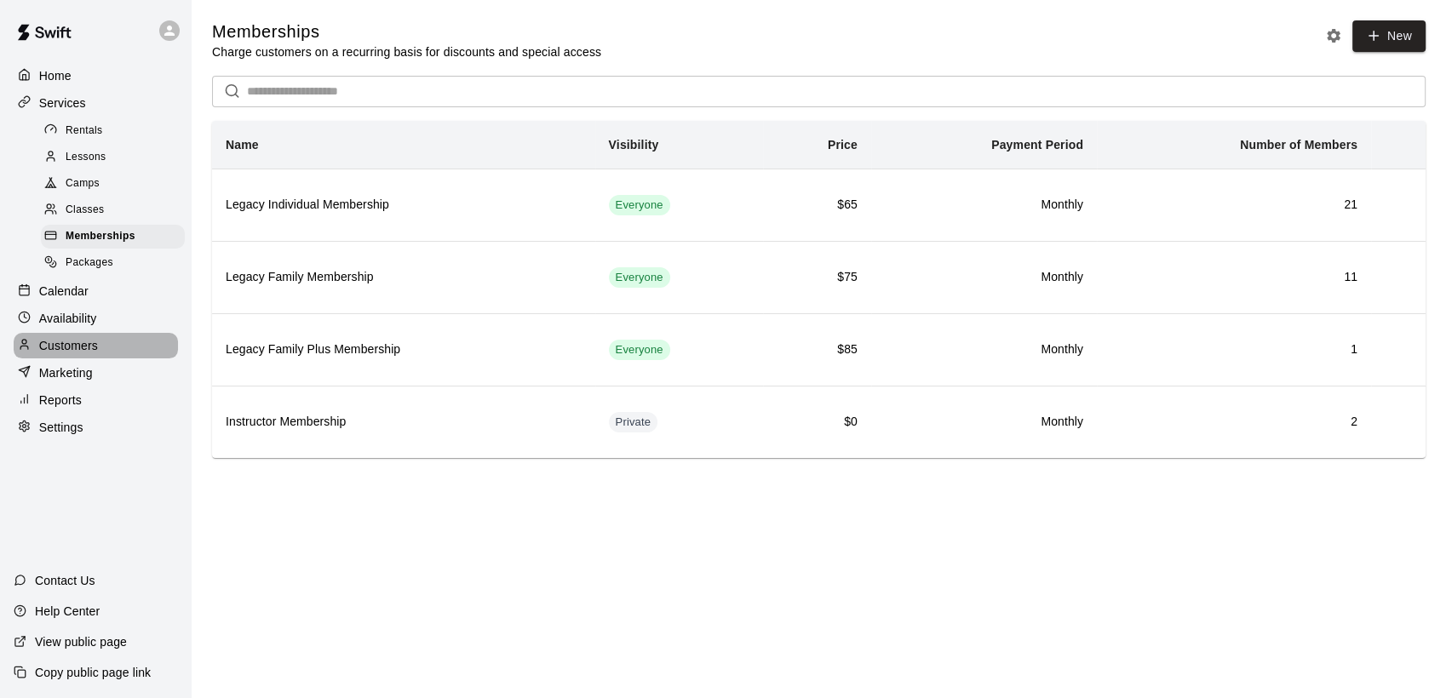 The width and height of the screenshot is (1446, 698). I want to click on a: Home, so click(95, 76).